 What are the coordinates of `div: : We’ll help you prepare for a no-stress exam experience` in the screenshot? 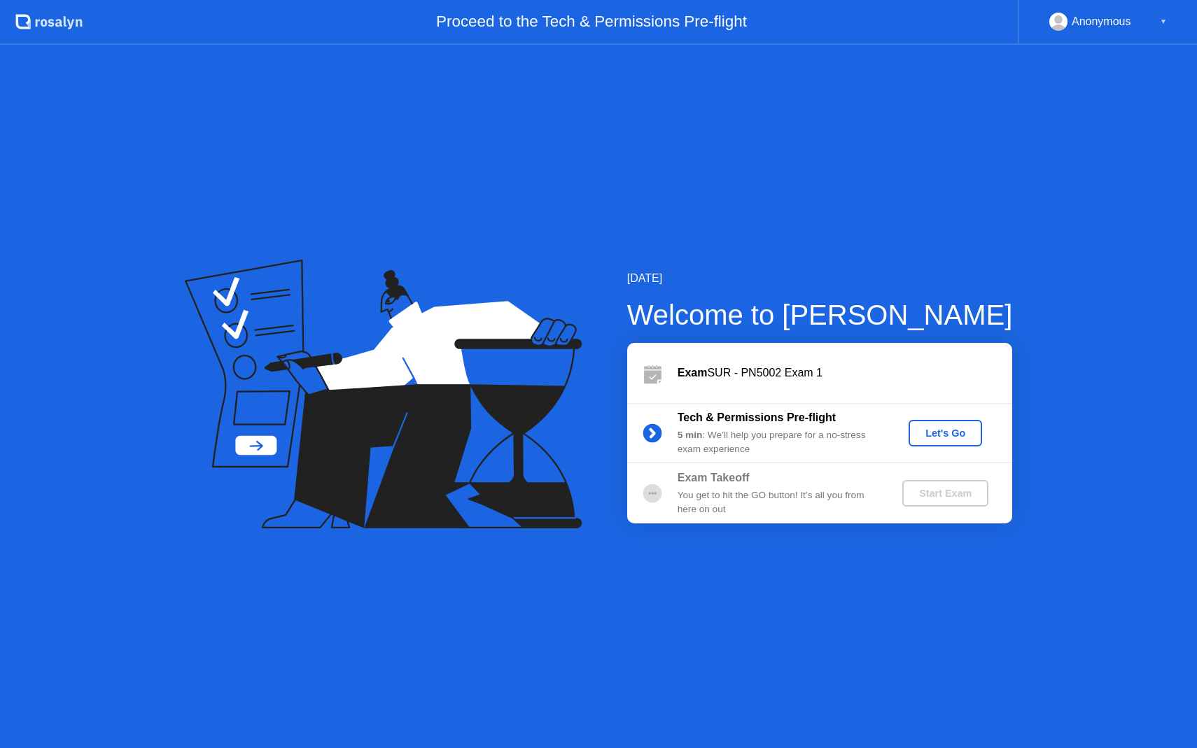 It's located at (778, 442).